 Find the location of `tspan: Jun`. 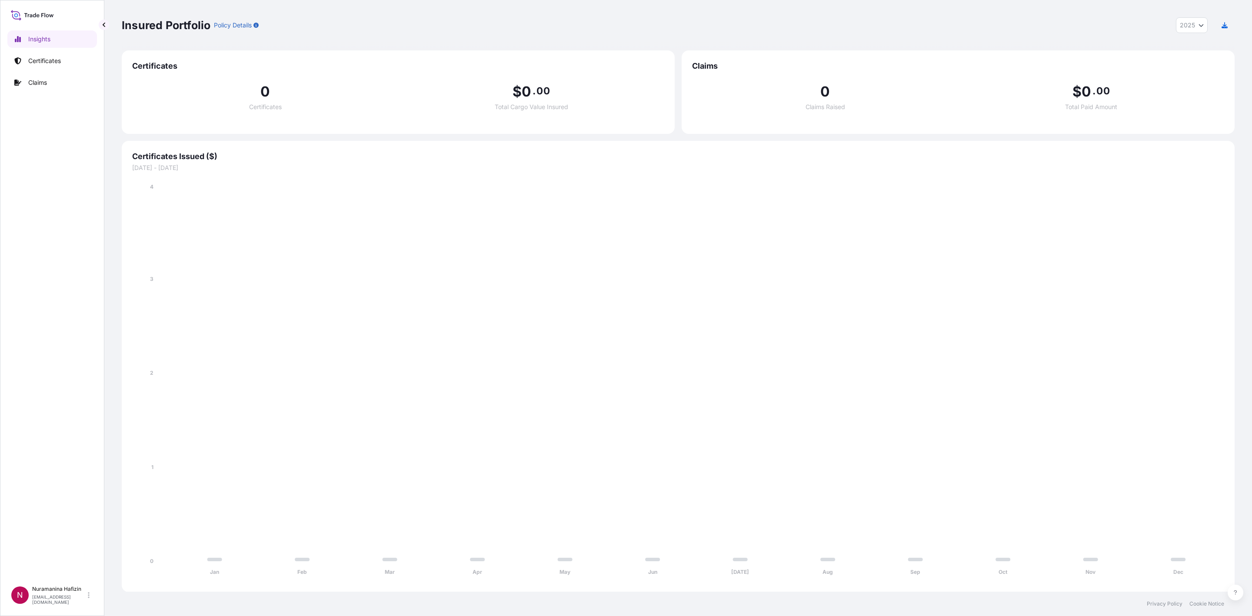

tspan: Jun is located at coordinates (652, 572).